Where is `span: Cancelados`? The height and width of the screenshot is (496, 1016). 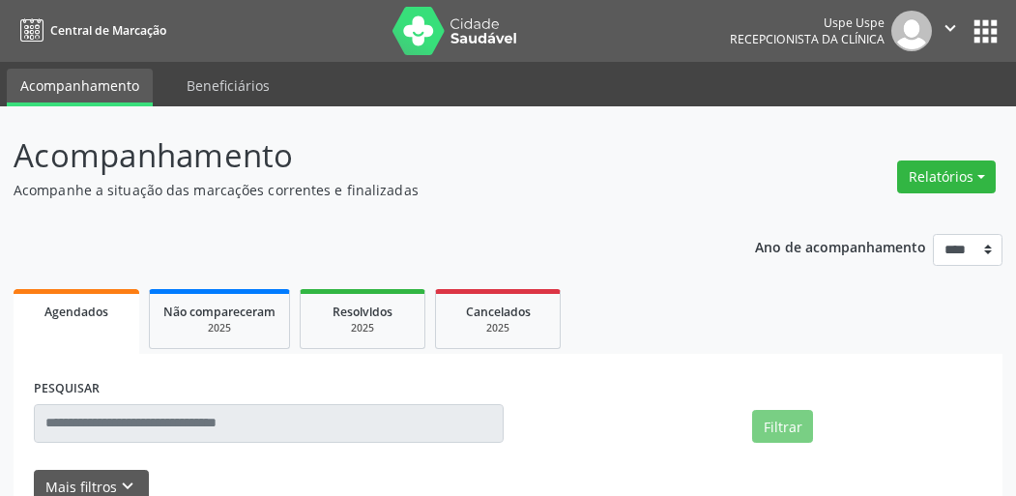 span: Cancelados is located at coordinates (498, 311).